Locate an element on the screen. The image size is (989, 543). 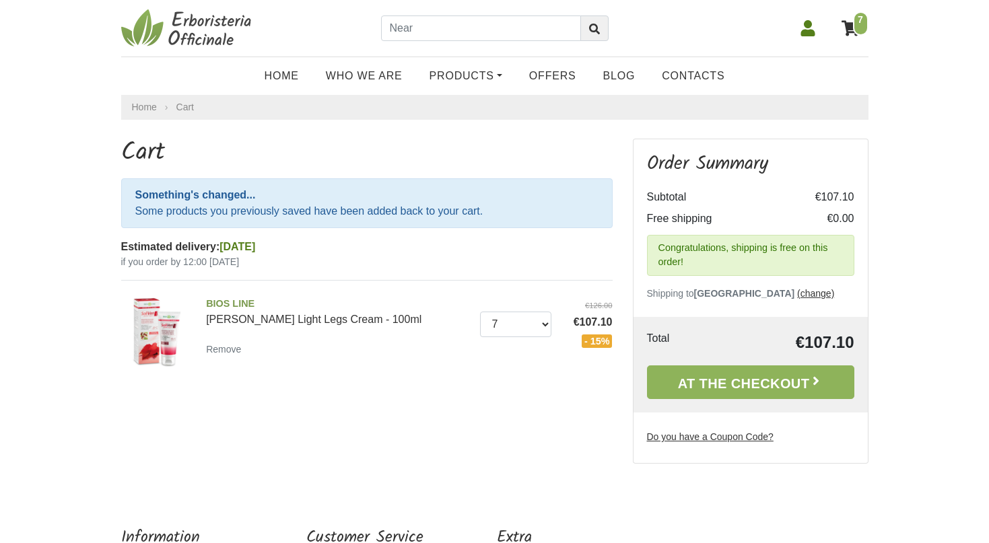
font: Order Summary is located at coordinates (708, 164).